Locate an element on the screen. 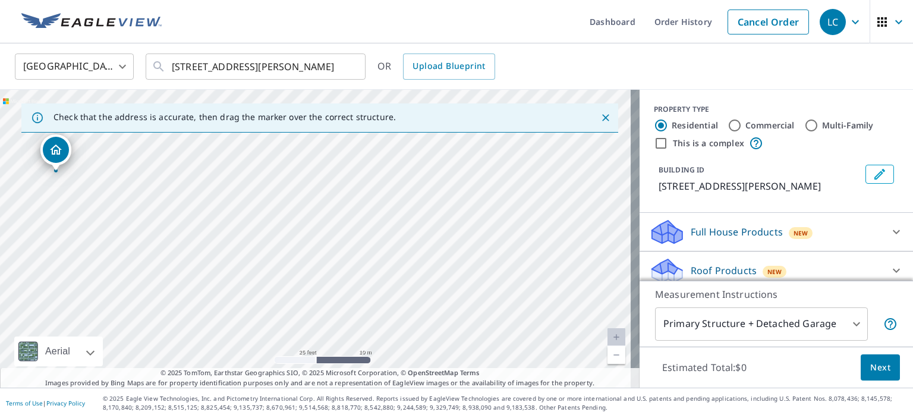  div: LC is located at coordinates (833, 22).